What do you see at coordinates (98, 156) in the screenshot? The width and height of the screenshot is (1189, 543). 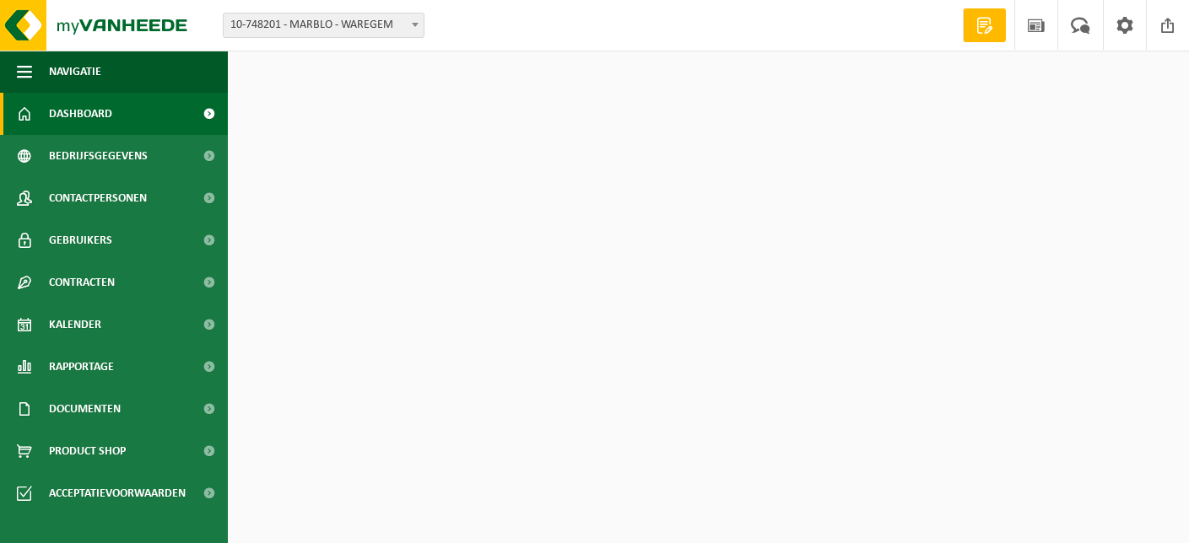 I see `span: Bedrijfsgegevens` at bounding box center [98, 156].